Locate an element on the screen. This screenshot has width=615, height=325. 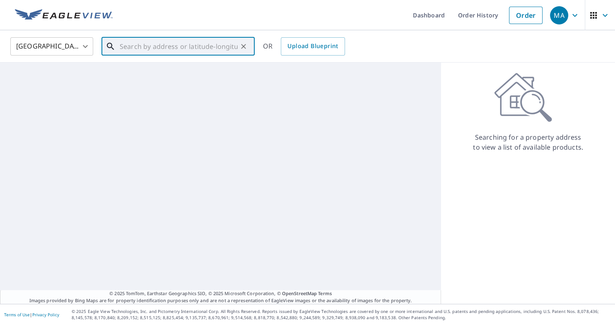
div: OR is located at coordinates (304, 46).